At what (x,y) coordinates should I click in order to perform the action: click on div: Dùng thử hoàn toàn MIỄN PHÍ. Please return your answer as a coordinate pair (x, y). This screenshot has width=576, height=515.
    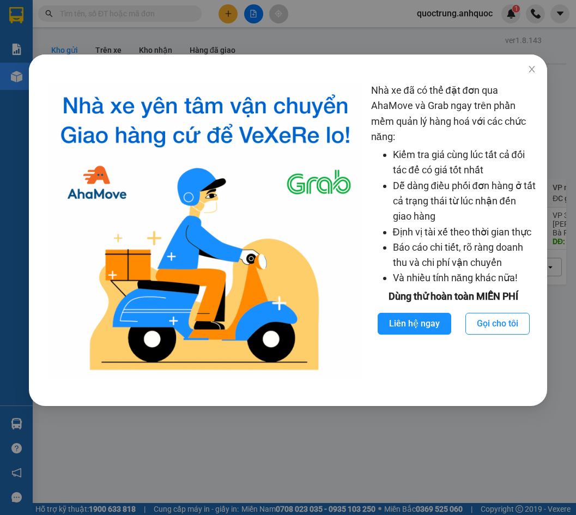
    Looking at the image, I should click on (454, 297).